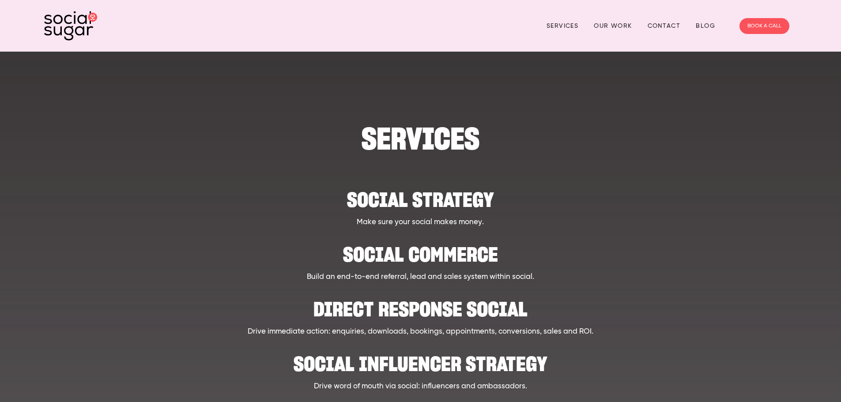 Image resolution: width=841 pixels, height=402 pixels. What do you see at coordinates (71, 26) in the screenshot?
I see `img: SocialSugar` at bounding box center [71, 26].